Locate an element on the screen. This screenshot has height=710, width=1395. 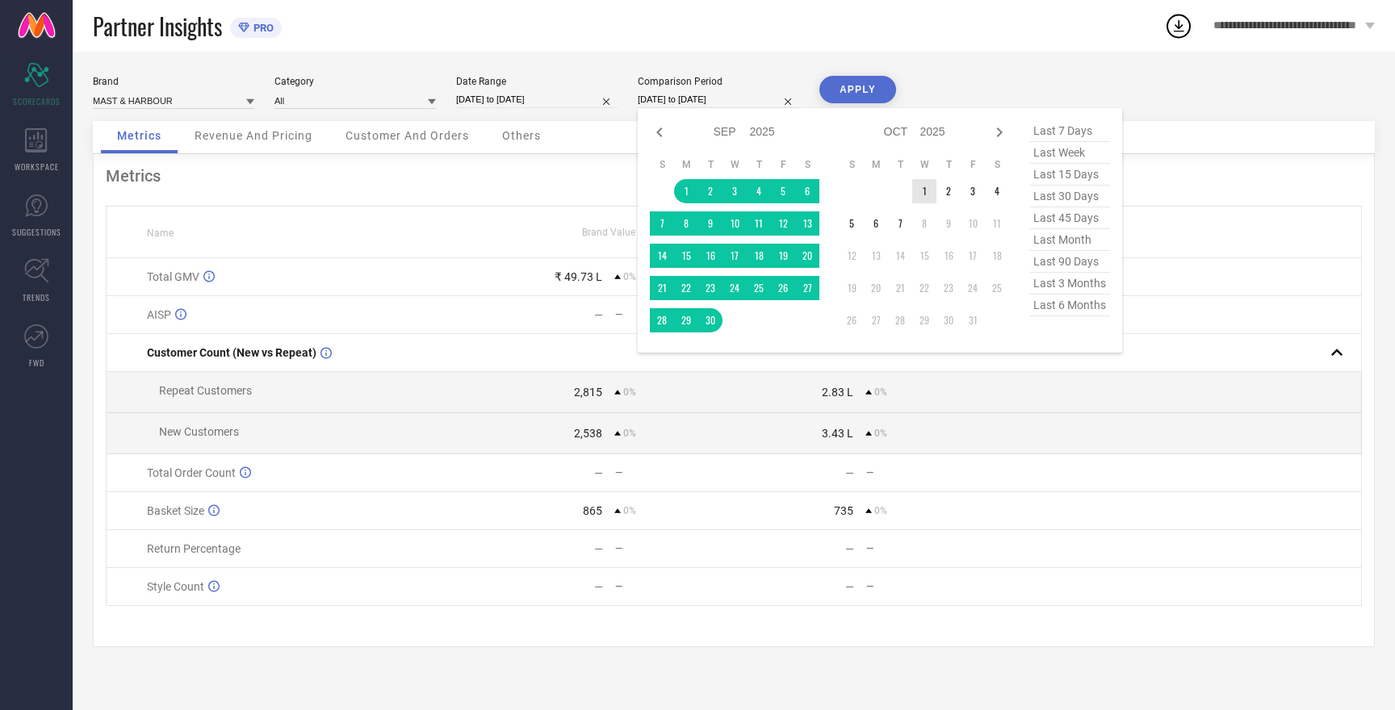
td: Fri Sep 26 2025 is located at coordinates (783, 288).